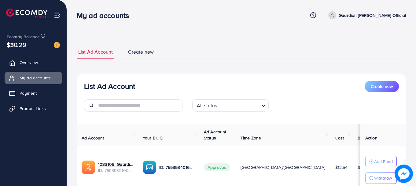  What do you see at coordinates (153, 138) in the screenshot?
I see `span: Your BC ID` at bounding box center [153, 138].